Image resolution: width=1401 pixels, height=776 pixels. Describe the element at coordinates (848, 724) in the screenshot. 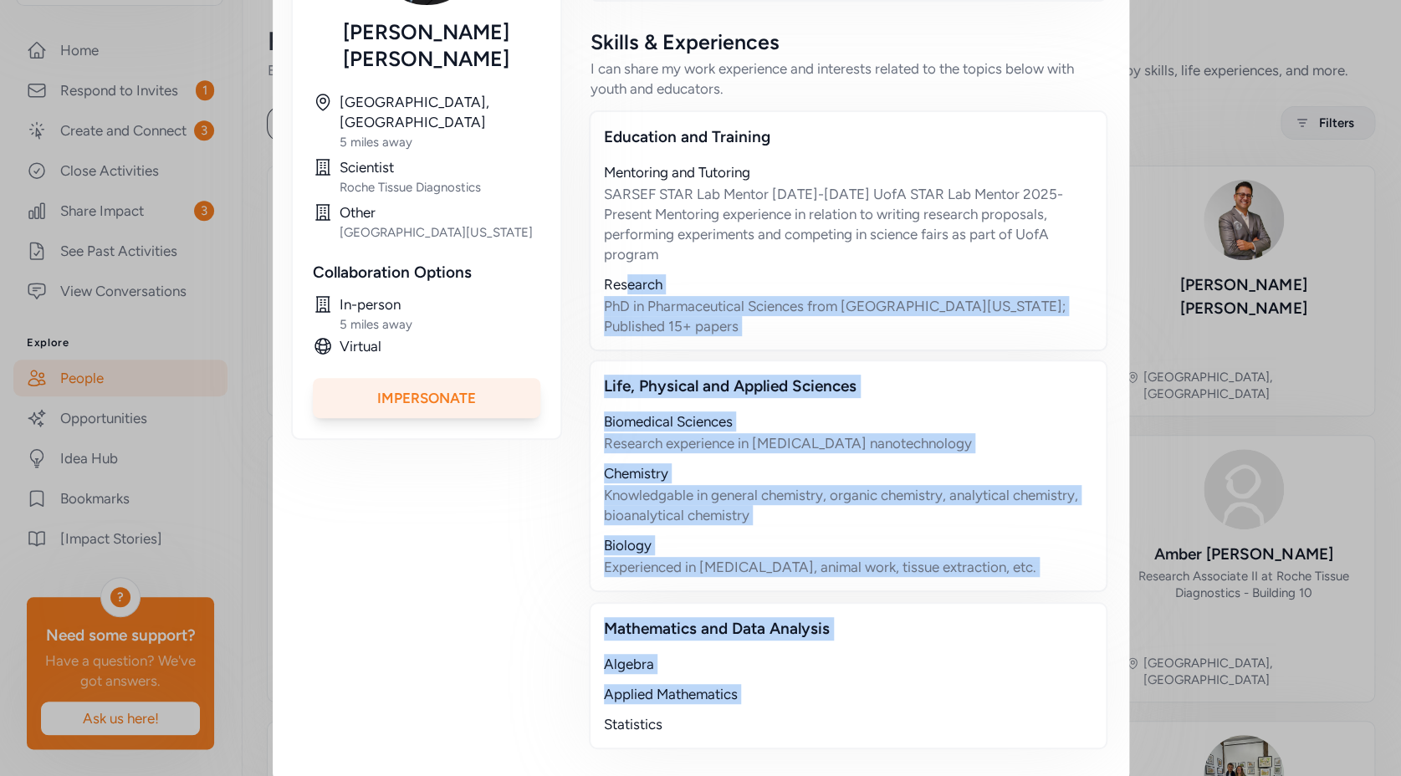

I see `div: Statistics` at that location.